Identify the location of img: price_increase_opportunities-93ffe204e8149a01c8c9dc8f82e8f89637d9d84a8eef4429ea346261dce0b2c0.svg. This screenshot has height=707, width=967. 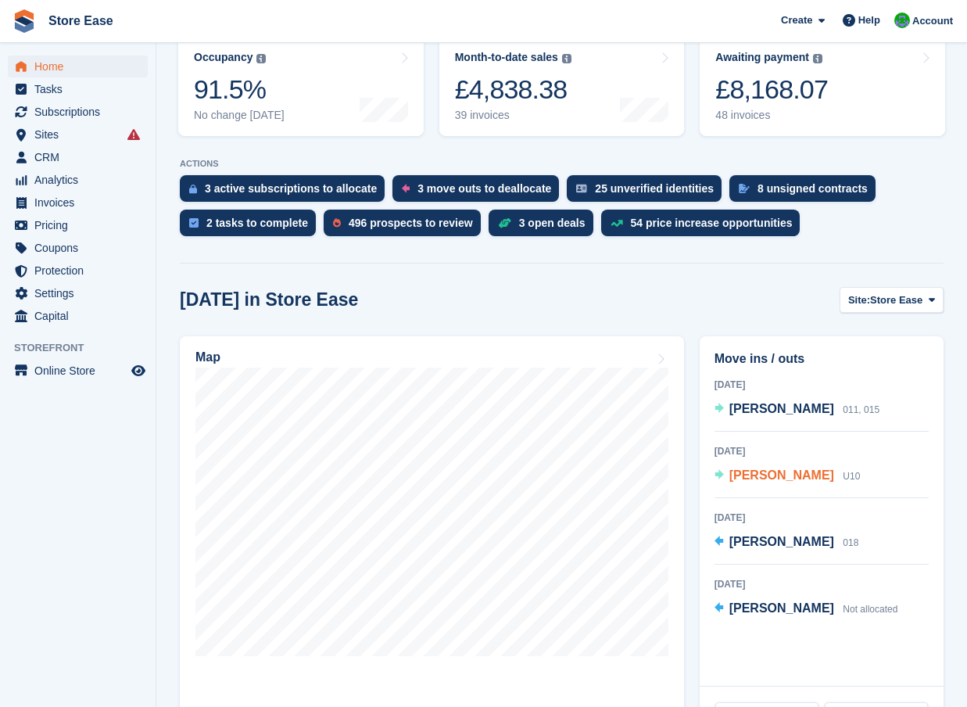
(617, 223).